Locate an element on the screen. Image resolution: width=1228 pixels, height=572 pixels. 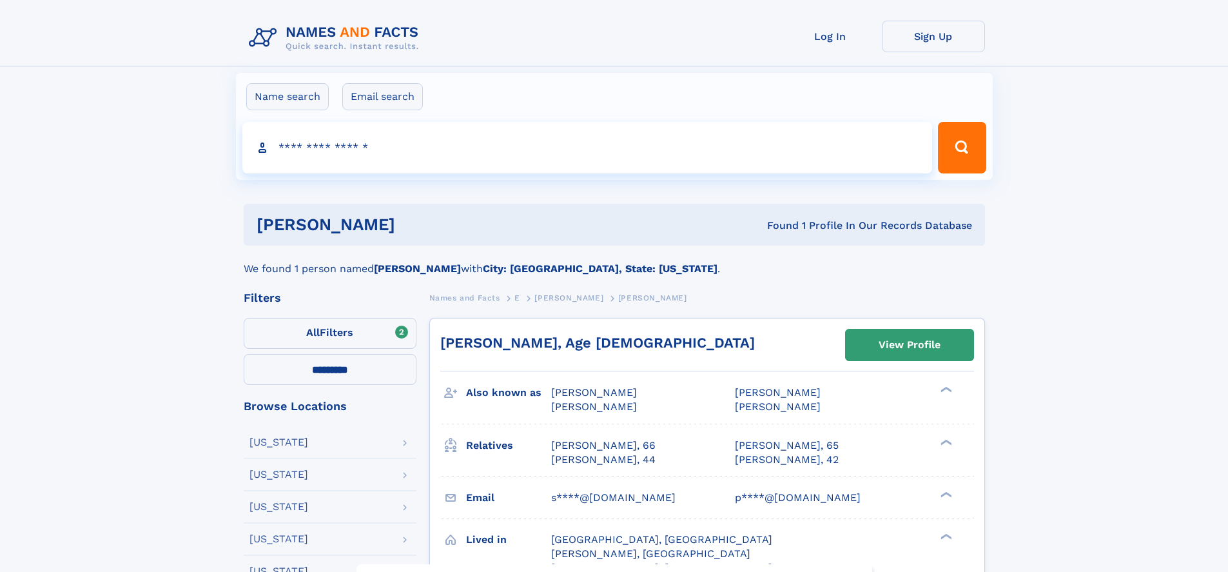
label: Email search is located at coordinates (382, 97).